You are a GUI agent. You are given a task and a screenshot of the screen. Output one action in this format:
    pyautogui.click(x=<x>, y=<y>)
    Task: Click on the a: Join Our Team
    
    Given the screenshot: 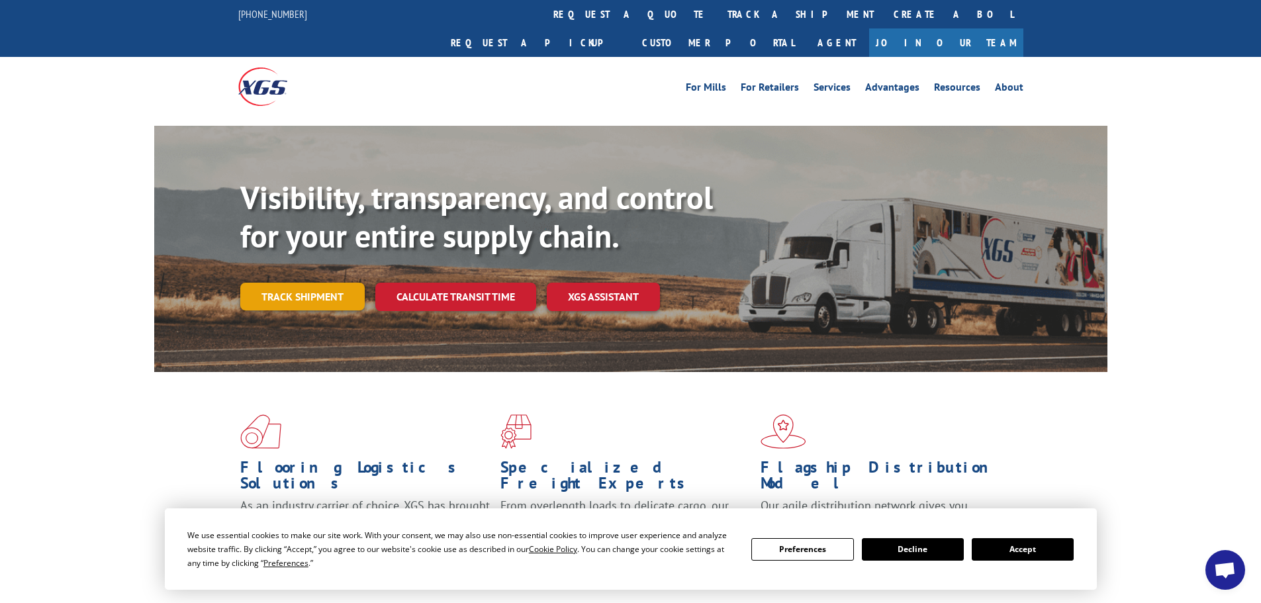 What is the action you would take?
    pyautogui.click(x=946, y=42)
    